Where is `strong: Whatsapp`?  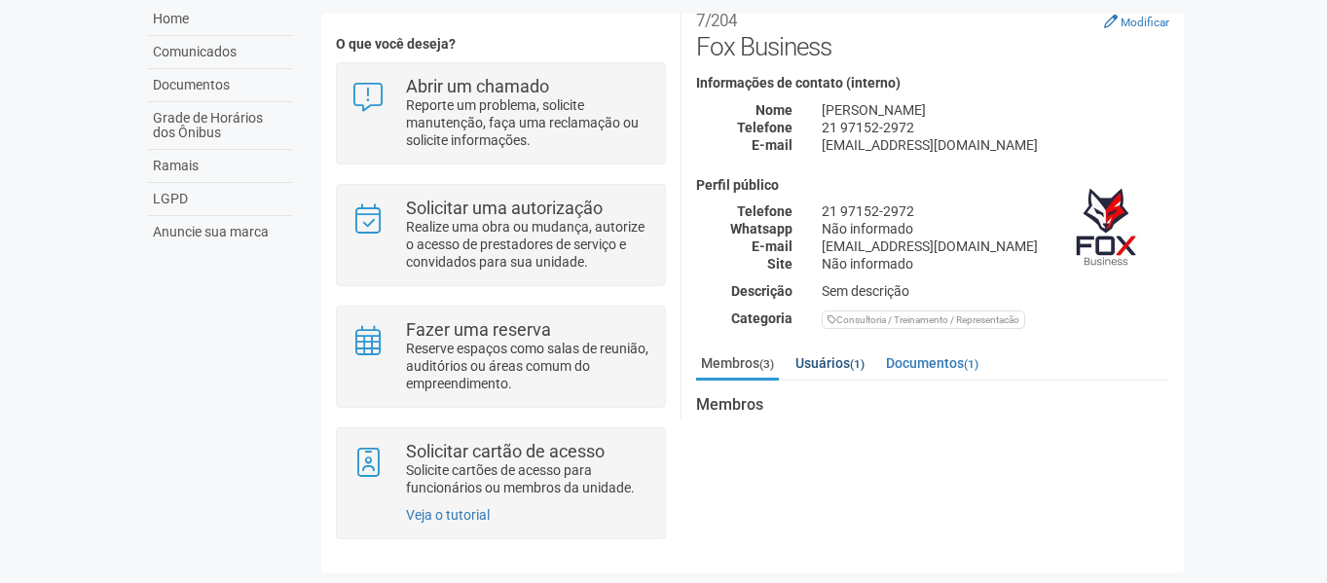
strong: Whatsapp is located at coordinates (761, 229).